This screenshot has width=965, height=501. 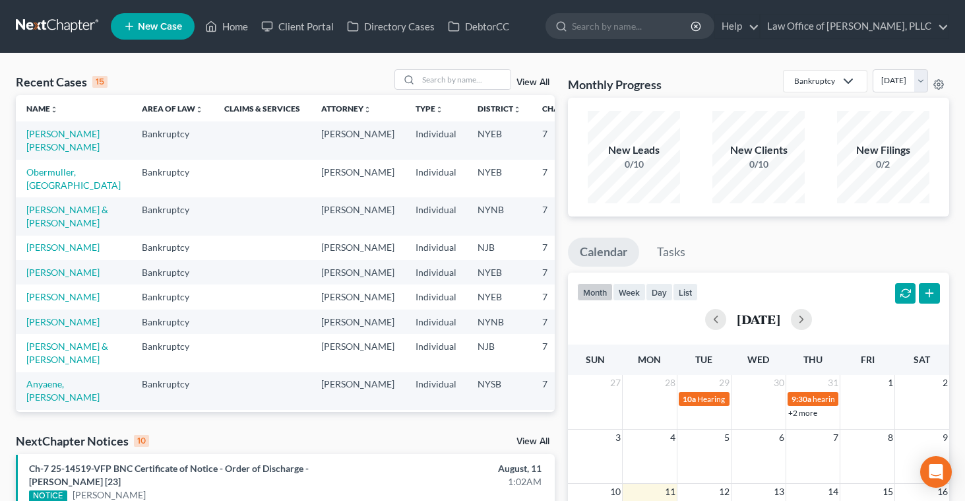 What do you see at coordinates (813, 359) in the screenshot?
I see `span: Thu` at bounding box center [813, 359].